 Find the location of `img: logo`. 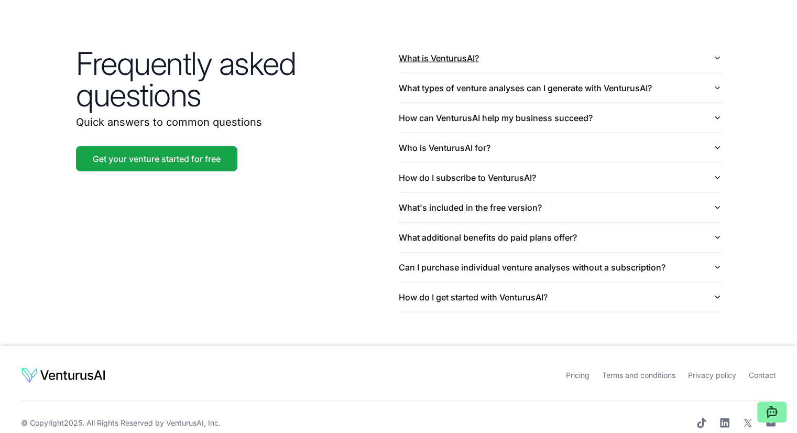

img: logo is located at coordinates (63, 375).